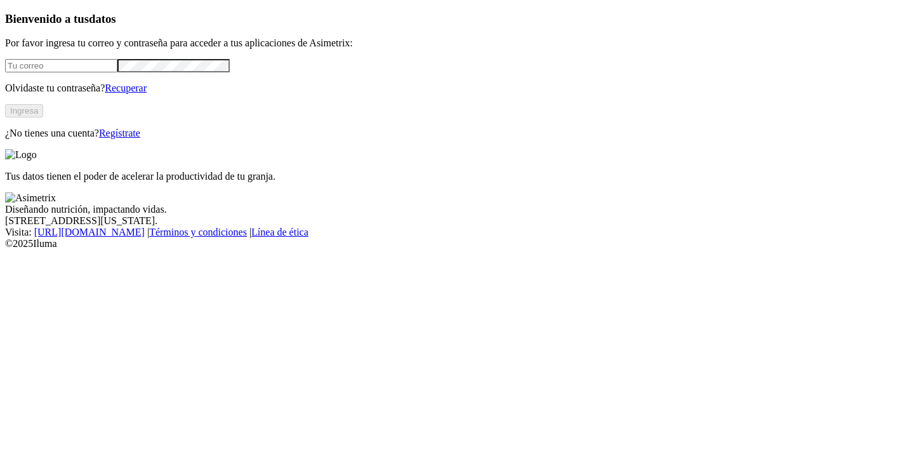 This screenshot has height=473, width=914. Describe the element at coordinates (457, 176) in the screenshot. I see `p: Tus datos tienen el poder de acelerar la productividad de tu granja.` at that location.